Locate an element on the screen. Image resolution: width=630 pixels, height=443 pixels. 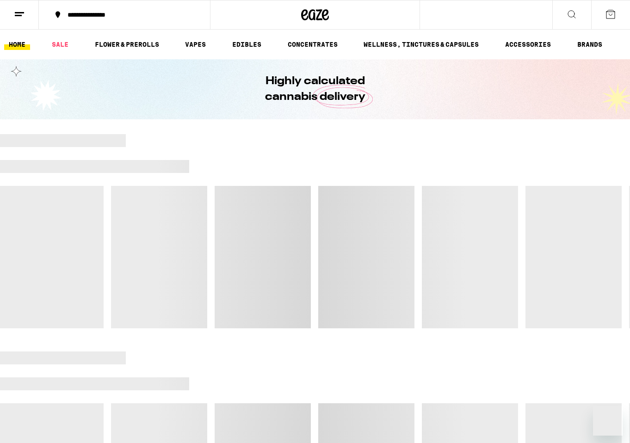
a: ACCESSORIES is located at coordinates (528, 44).